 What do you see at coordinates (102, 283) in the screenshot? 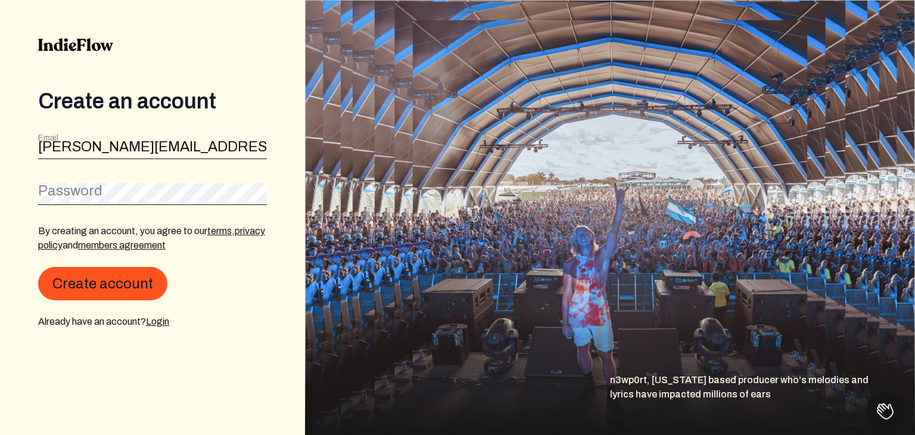
I see `button: Create account` at bounding box center [102, 283].